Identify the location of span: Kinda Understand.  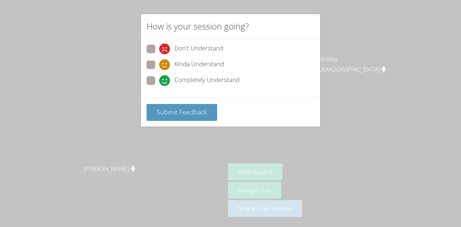
(199, 65).